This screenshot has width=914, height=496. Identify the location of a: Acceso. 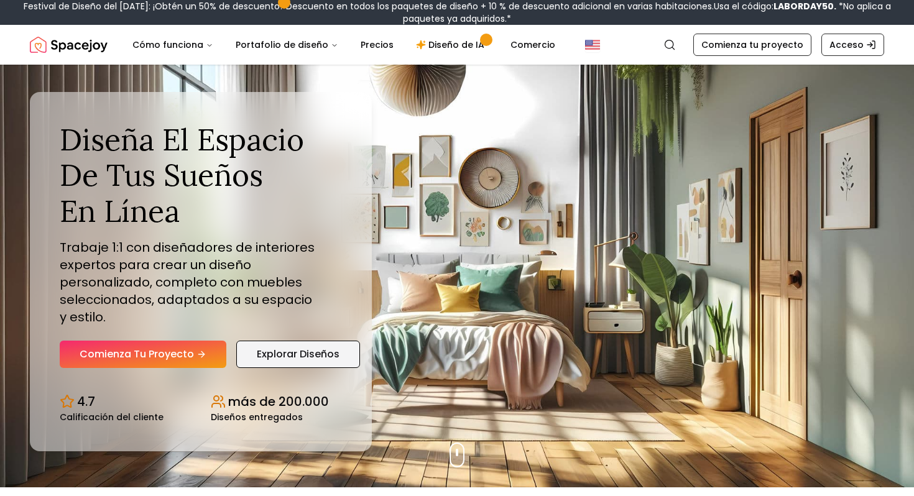
(852, 45).